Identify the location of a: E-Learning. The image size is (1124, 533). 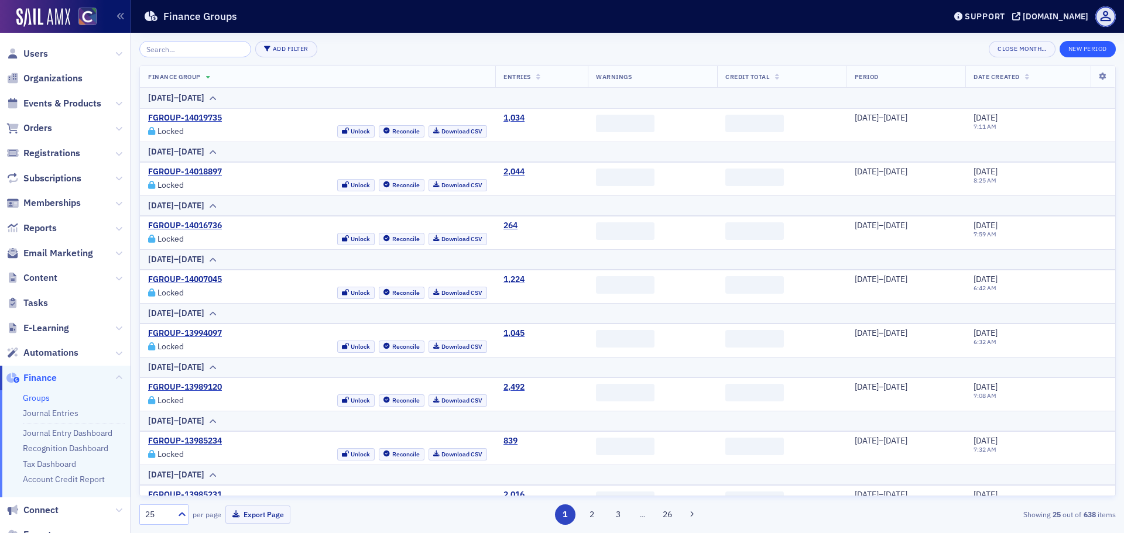
(37, 328).